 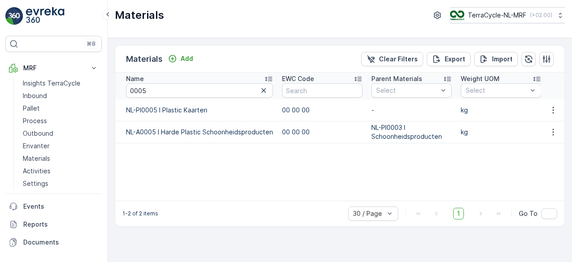 I want to click on p: EWC Code, so click(x=298, y=79).